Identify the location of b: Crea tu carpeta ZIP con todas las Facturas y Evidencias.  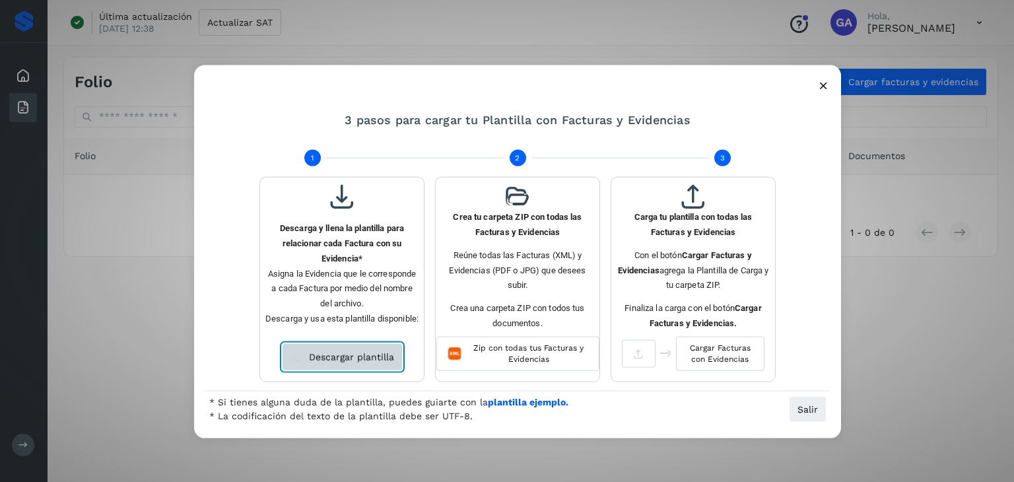
(517, 224).